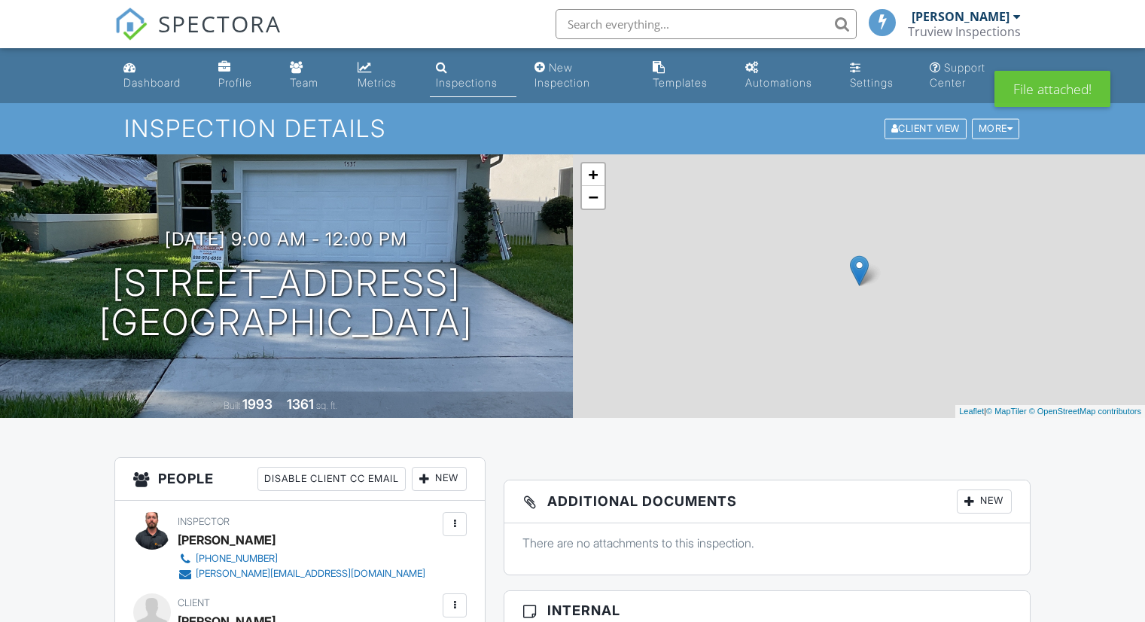 The width and height of the screenshot is (1145, 622). I want to click on a: Metrics, so click(385, 75).